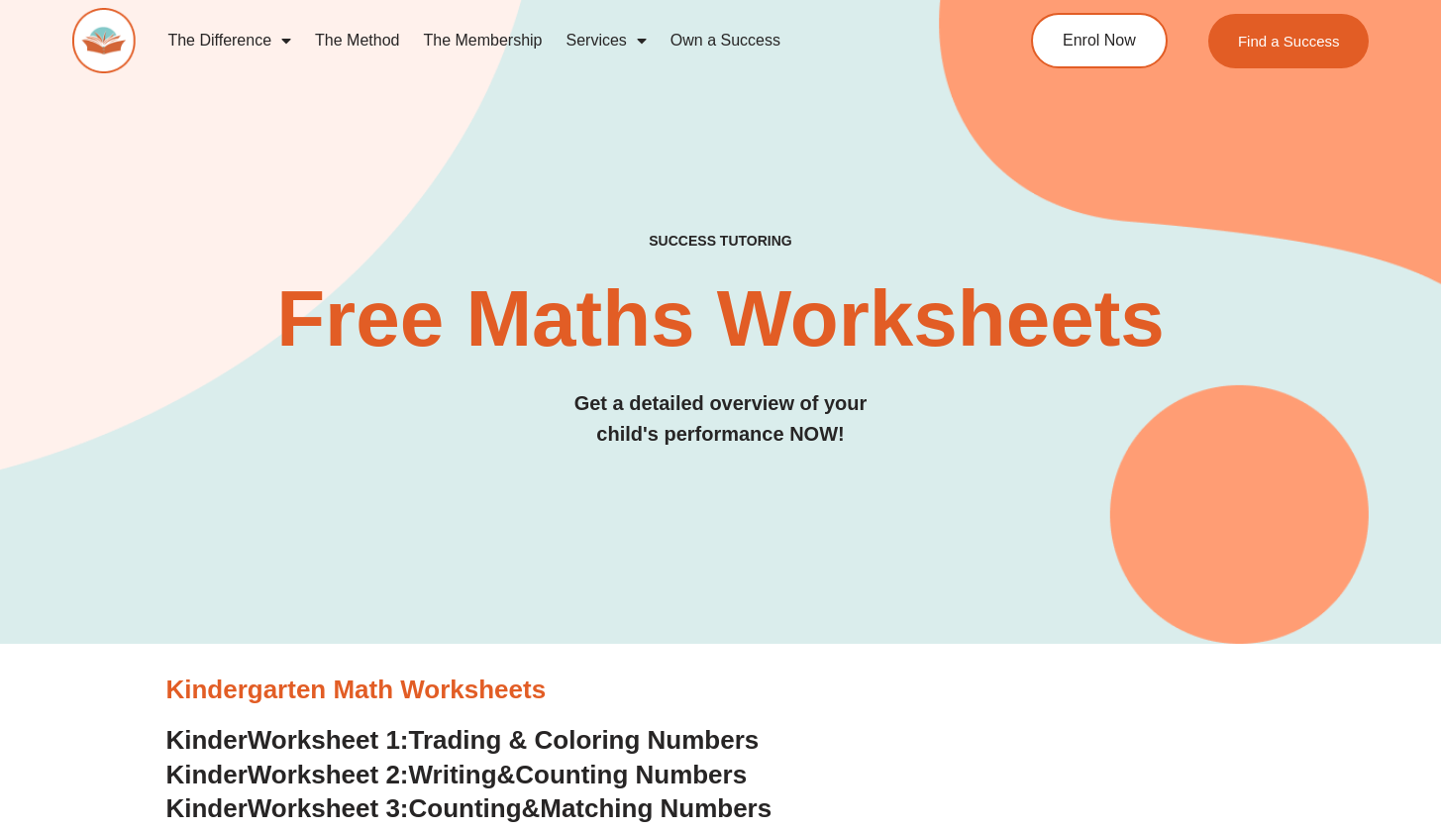 The width and height of the screenshot is (1441, 832). Describe the element at coordinates (631, 774) in the screenshot. I see `span: Counting Numbers` at that location.